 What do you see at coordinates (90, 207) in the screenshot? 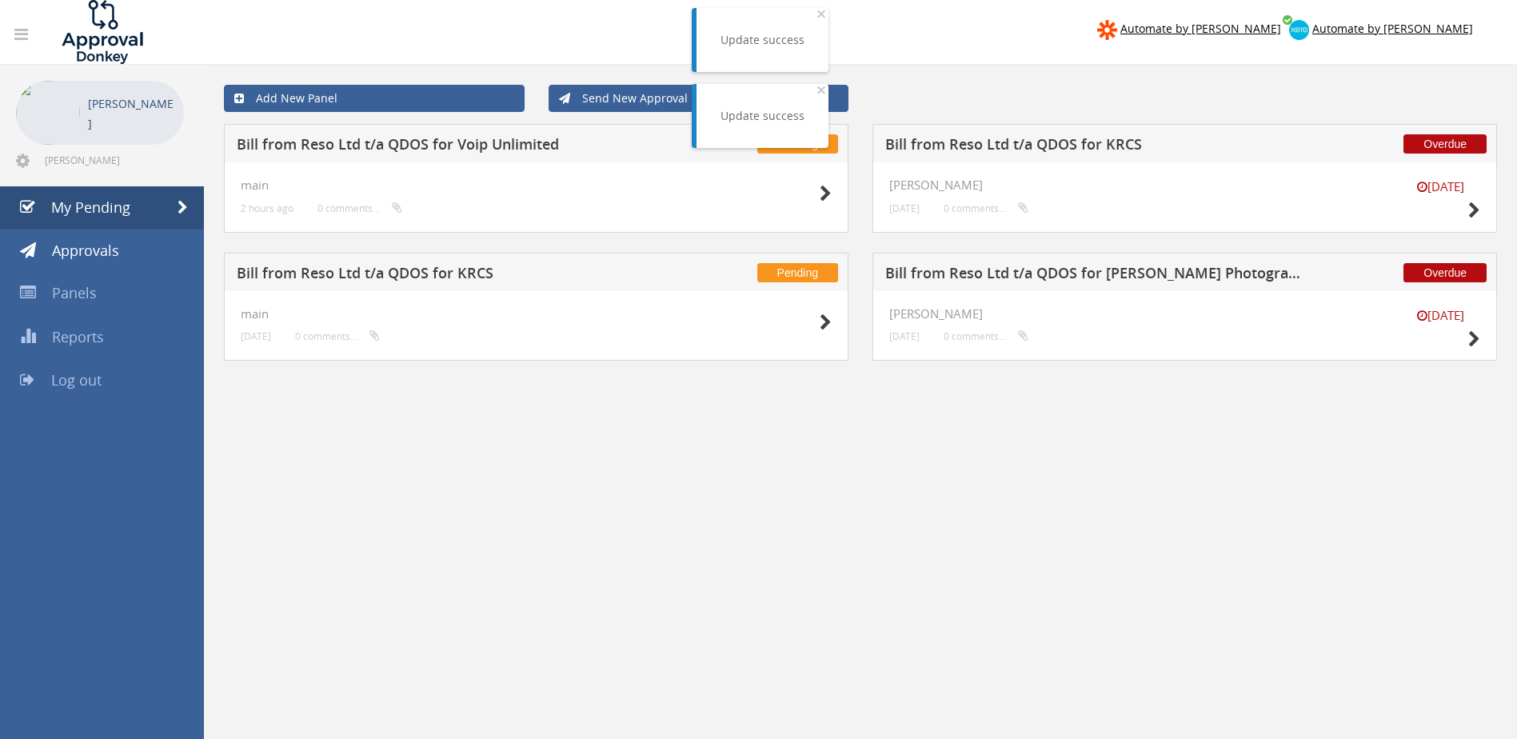
I see `span: My Pending` at bounding box center [90, 207].